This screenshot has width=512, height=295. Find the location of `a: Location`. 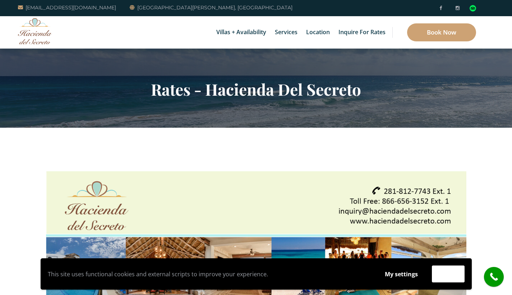

a: Location is located at coordinates (318, 32).